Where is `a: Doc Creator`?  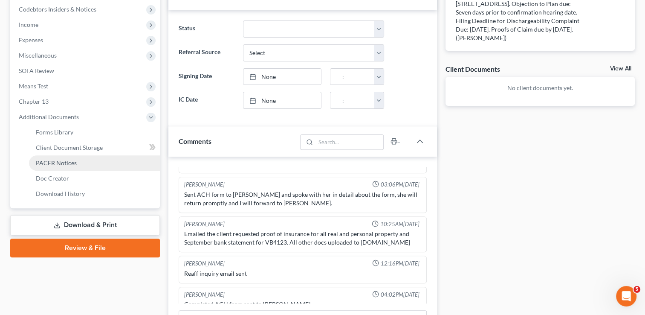 a: Doc Creator is located at coordinates (94, 178).